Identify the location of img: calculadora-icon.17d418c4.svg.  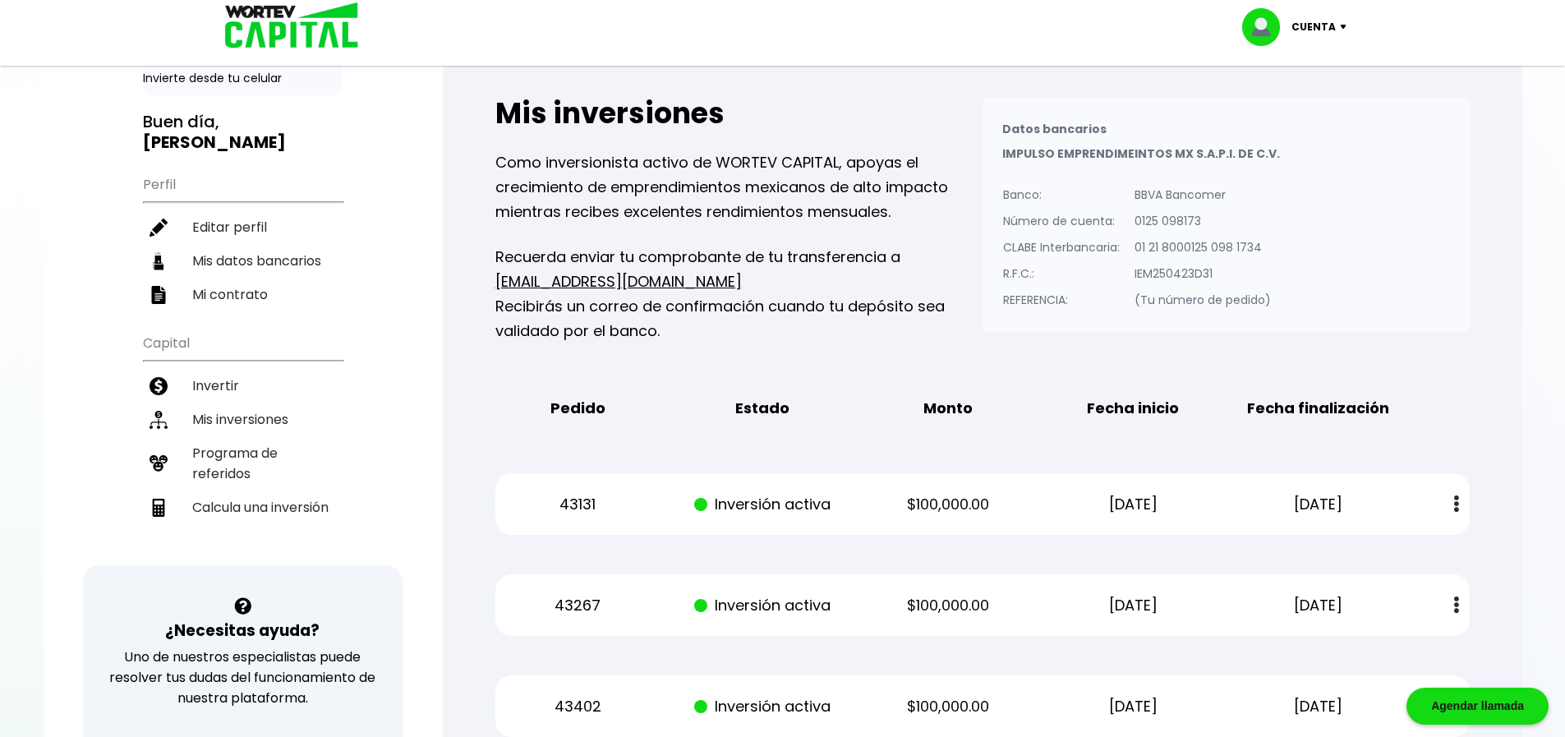
(159, 508).